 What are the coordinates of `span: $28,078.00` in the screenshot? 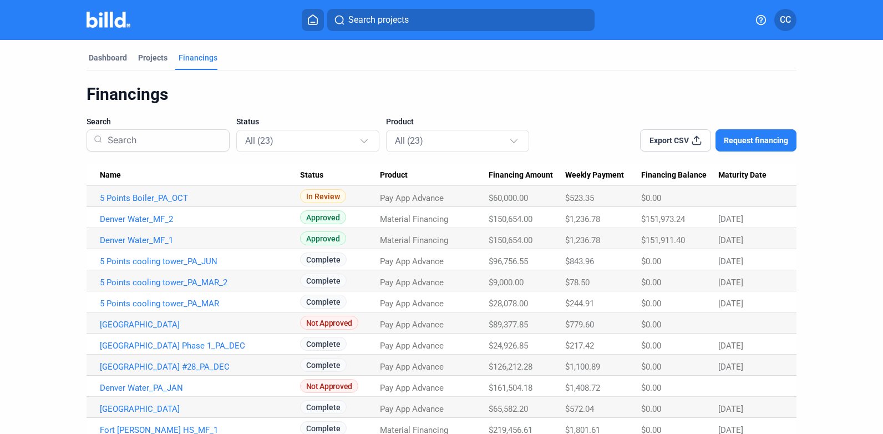 It's located at (508, 303).